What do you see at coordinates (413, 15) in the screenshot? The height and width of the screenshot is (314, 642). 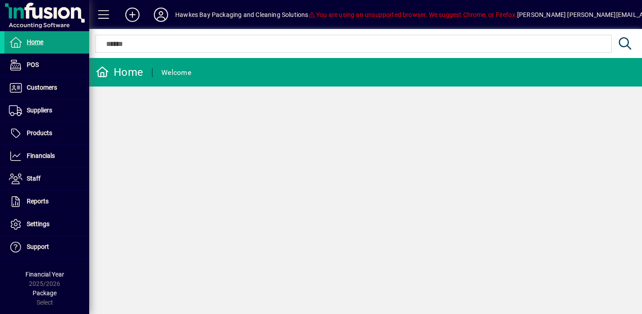 I see `span: You are using an unsupported browser. We suggest Chrome, or Firefox.` at bounding box center [413, 15].